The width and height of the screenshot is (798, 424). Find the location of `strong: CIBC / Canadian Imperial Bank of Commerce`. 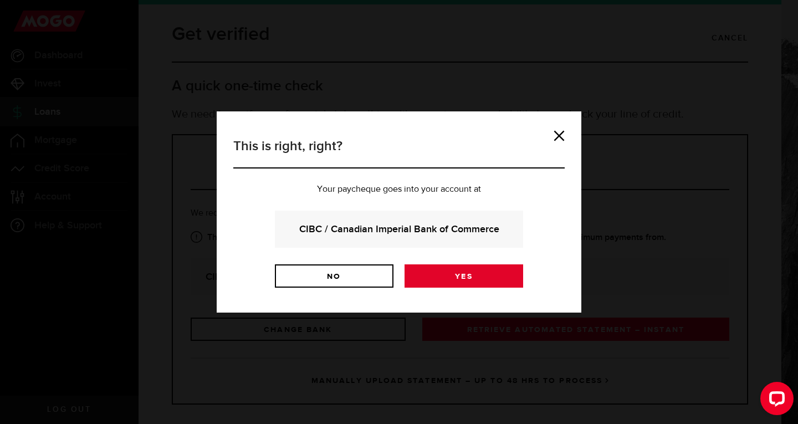

strong: CIBC / Canadian Imperial Bank of Commerce is located at coordinates (399, 229).